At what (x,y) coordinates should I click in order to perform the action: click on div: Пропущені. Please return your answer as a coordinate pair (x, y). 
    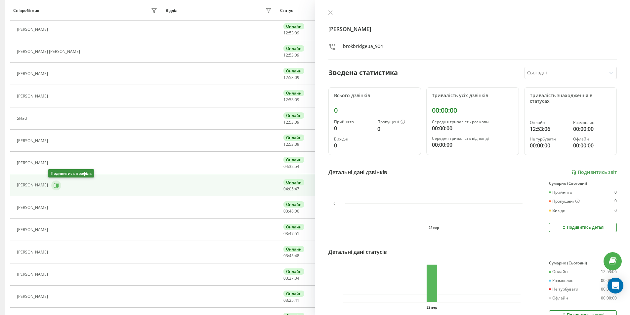
    Looking at the image, I should click on (396, 122).